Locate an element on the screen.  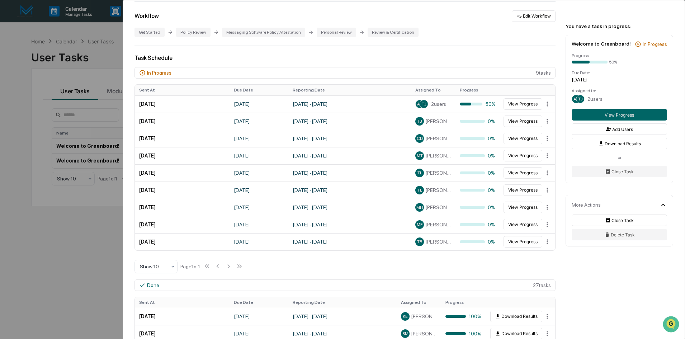
span: TB is located at coordinates (420, 242).